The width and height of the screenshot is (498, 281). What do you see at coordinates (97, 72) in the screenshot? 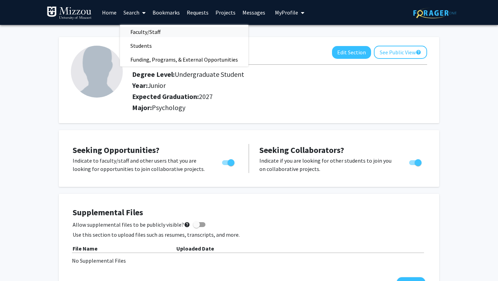
I see `img: Profile Picture` at bounding box center [97, 72].